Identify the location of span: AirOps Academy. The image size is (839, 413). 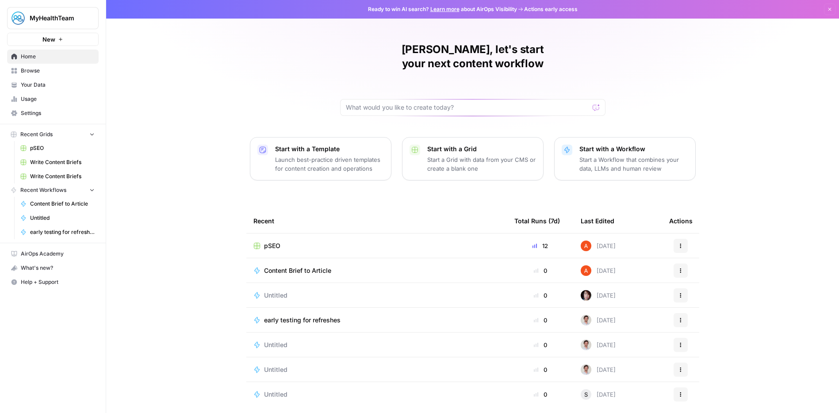
(57, 254).